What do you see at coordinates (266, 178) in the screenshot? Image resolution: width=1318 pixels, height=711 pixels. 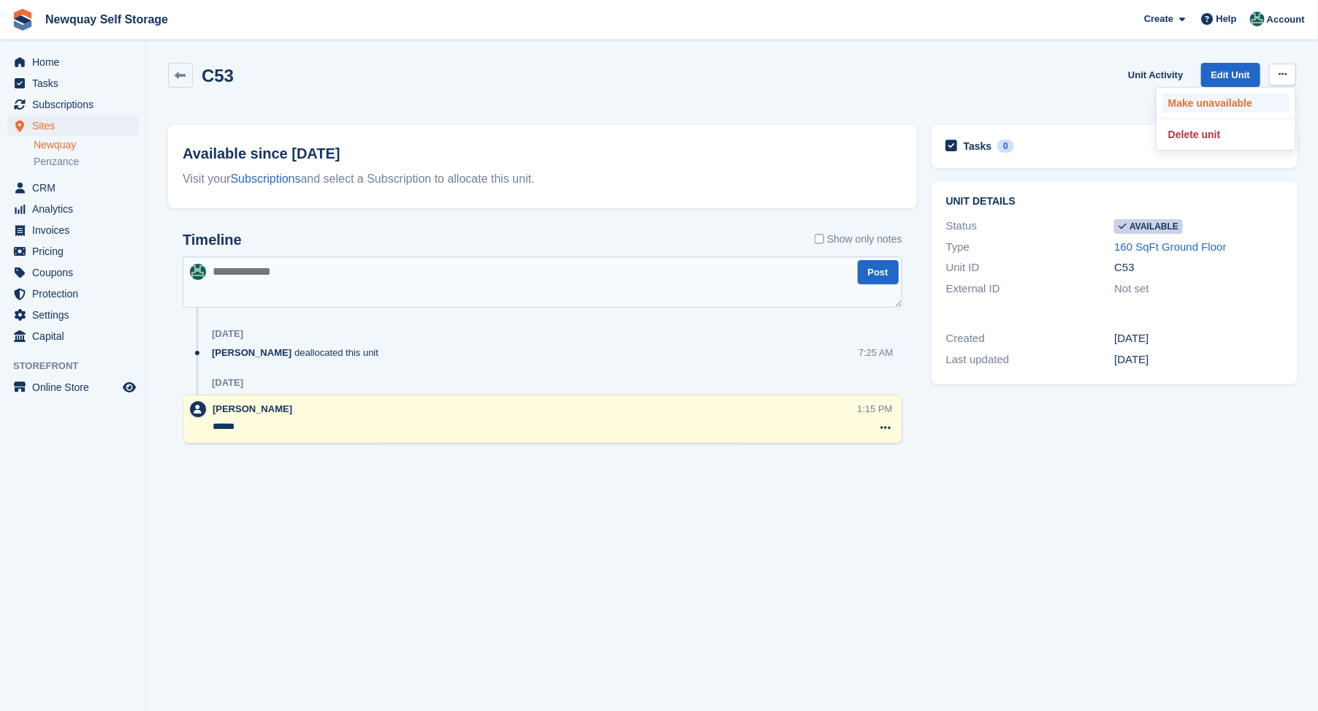 I see `a: Subscriptions` at bounding box center [266, 178].